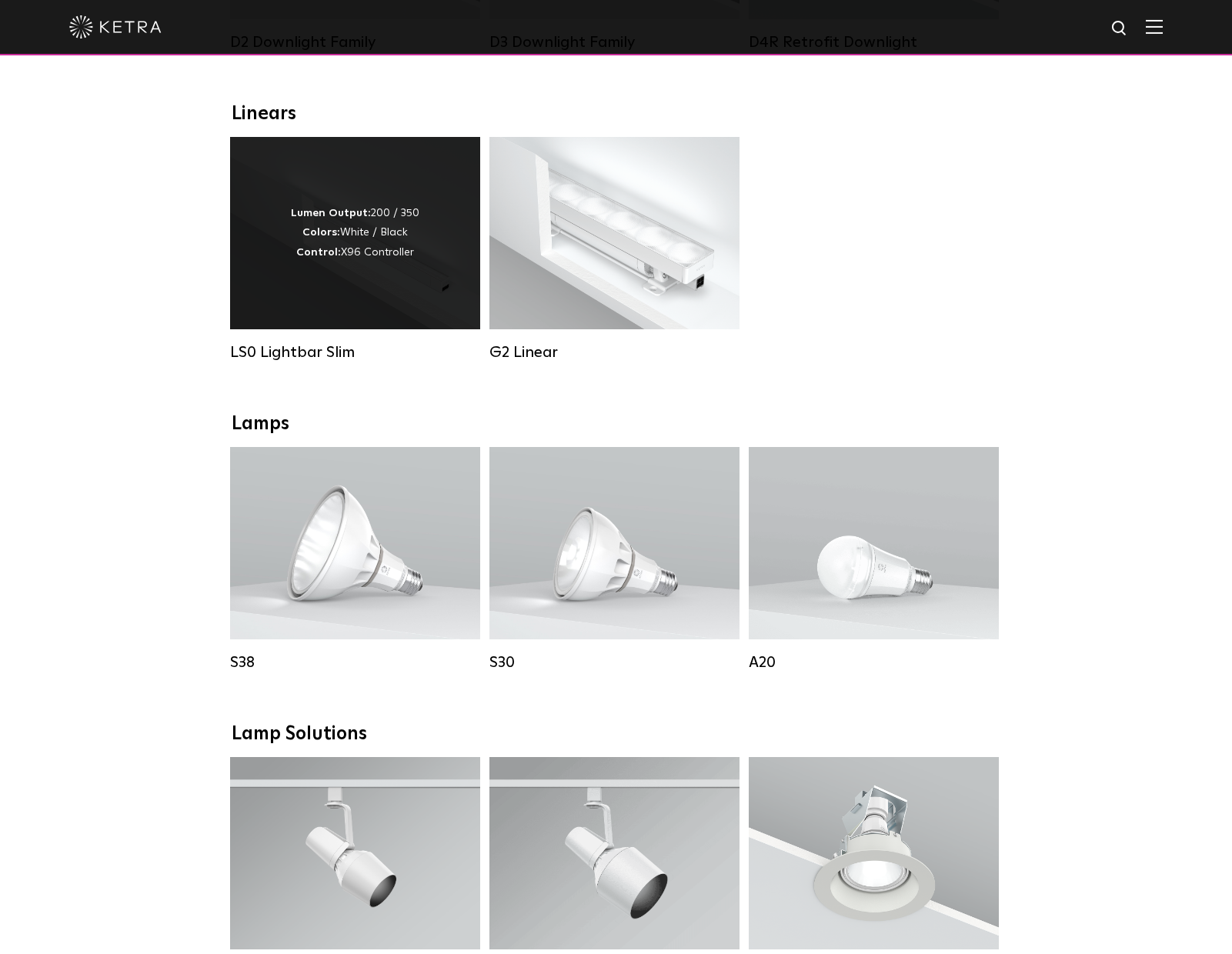  I want to click on div: G2 Linear, so click(615, 352).